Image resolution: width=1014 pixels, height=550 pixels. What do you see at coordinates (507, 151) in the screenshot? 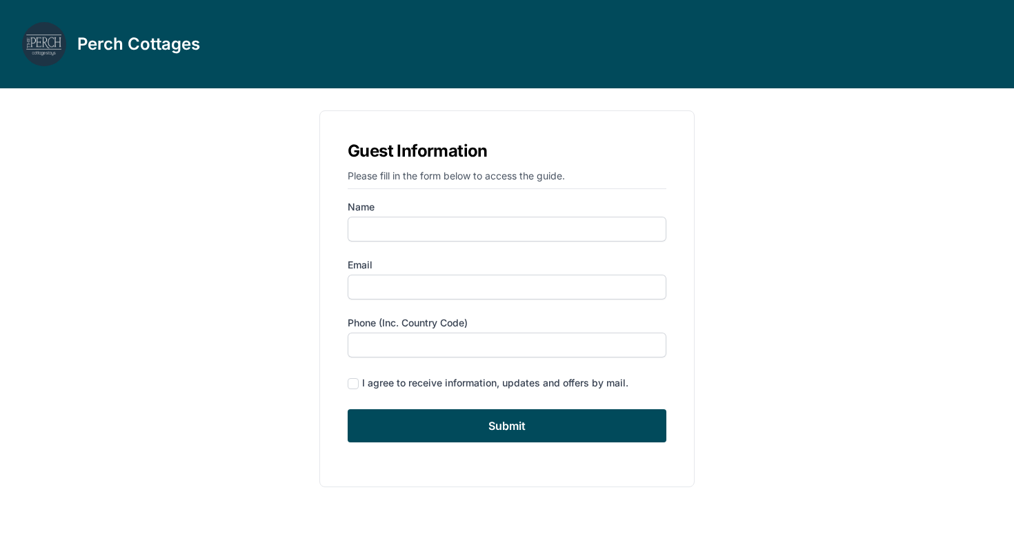
I see `h1: Guest Information` at bounding box center [507, 151].